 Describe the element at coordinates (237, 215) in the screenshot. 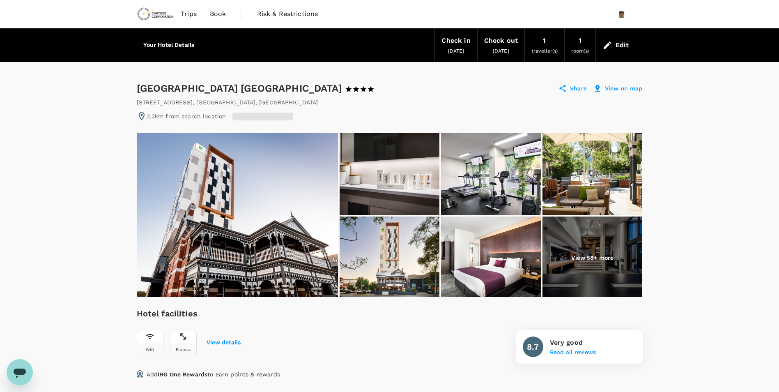

I see `img: Hotel Exterior` at that location.